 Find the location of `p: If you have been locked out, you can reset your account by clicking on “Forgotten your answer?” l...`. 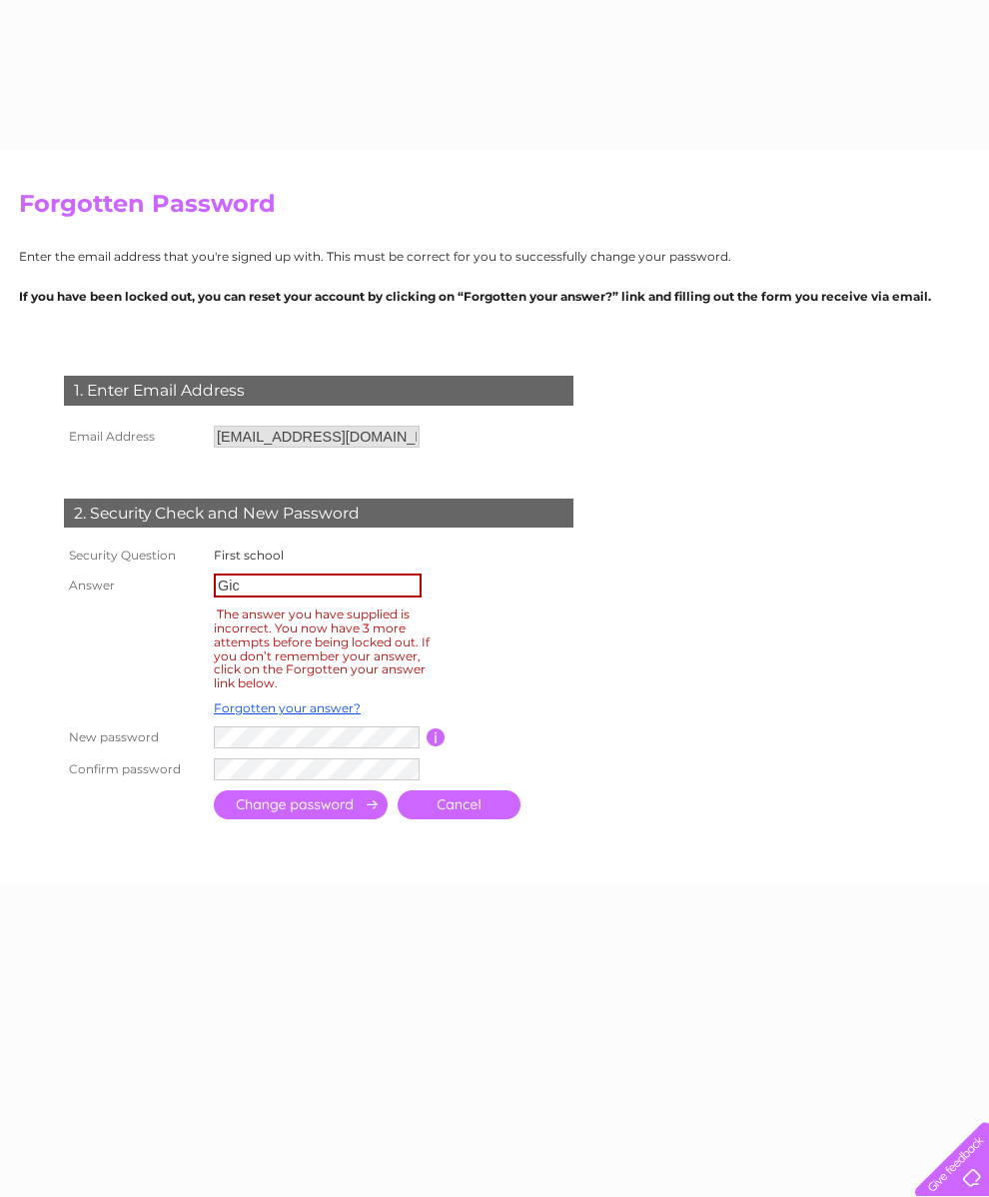

p: If you have been locked out, you can reset your account by clicking on “Forgotten your answer?” l... is located at coordinates (495, 296).